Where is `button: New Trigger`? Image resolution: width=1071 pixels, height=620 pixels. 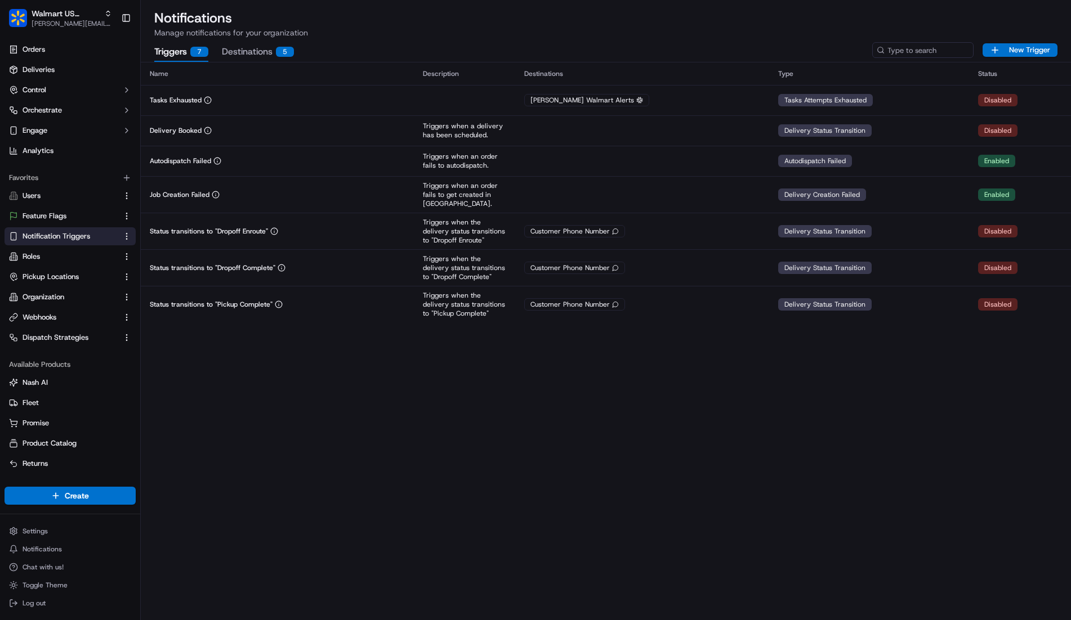 button: New Trigger is located at coordinates (1019, 50).